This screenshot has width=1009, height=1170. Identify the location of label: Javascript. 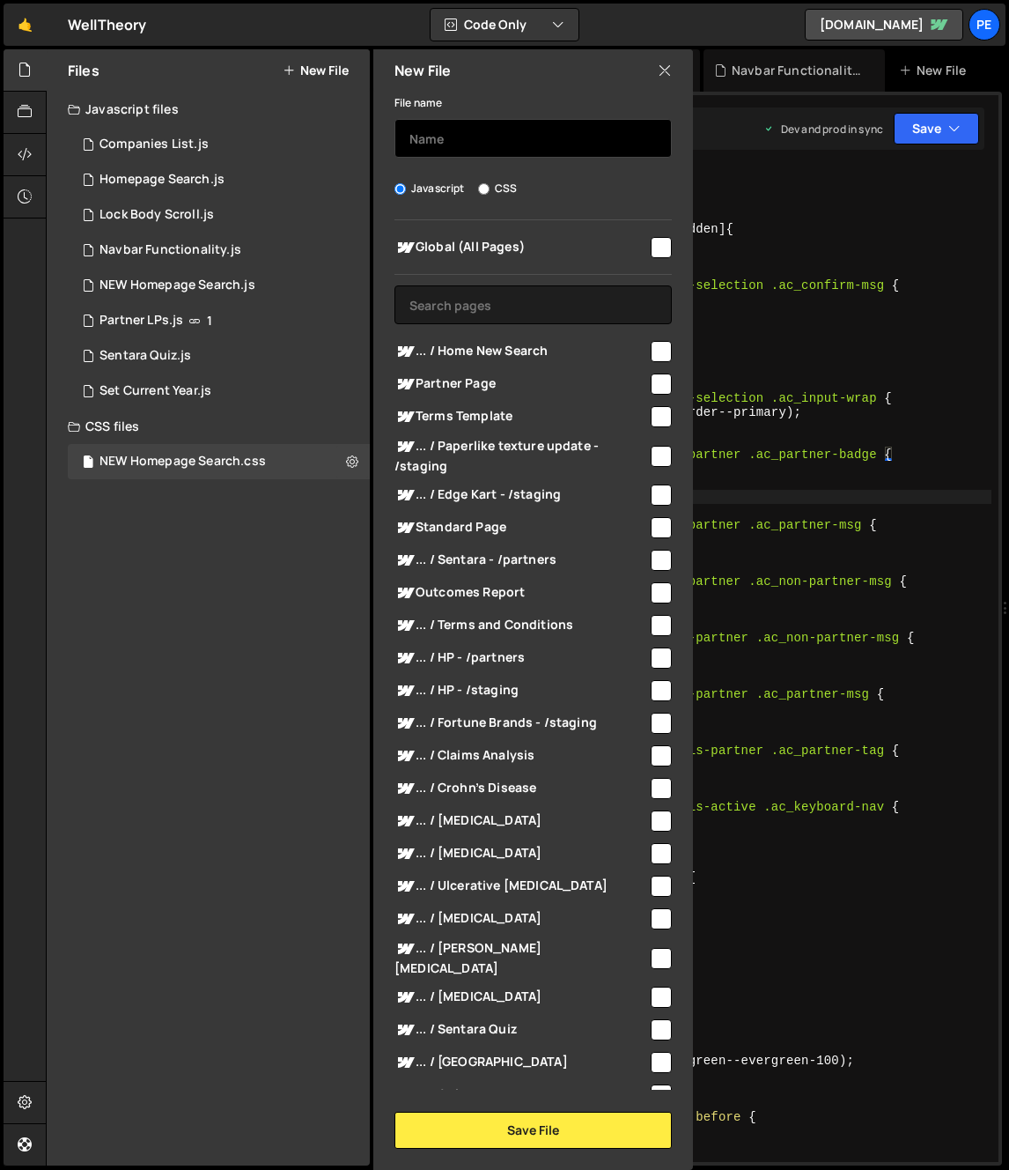
(430, 188).